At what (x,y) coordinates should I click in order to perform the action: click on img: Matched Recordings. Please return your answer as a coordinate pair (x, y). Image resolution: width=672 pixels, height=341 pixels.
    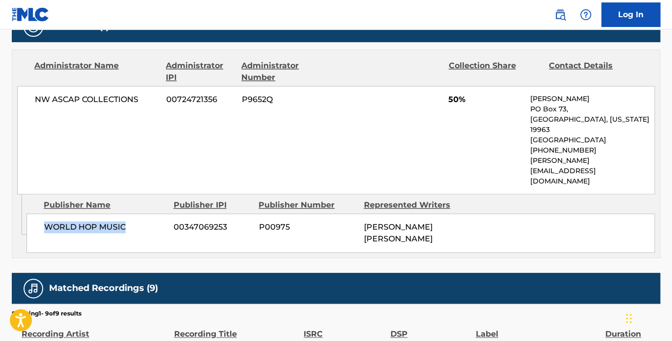
    Looking at the image, I should click on (33, 288).